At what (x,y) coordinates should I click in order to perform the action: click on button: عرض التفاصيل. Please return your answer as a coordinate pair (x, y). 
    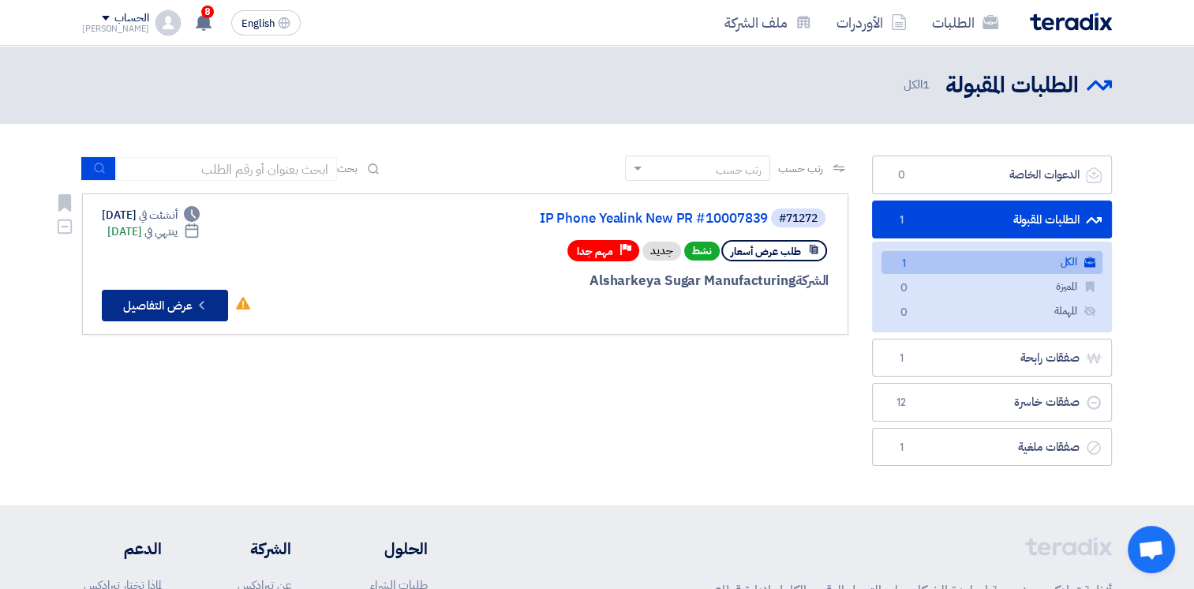
    Looking at the image, I should click on (165, 305).